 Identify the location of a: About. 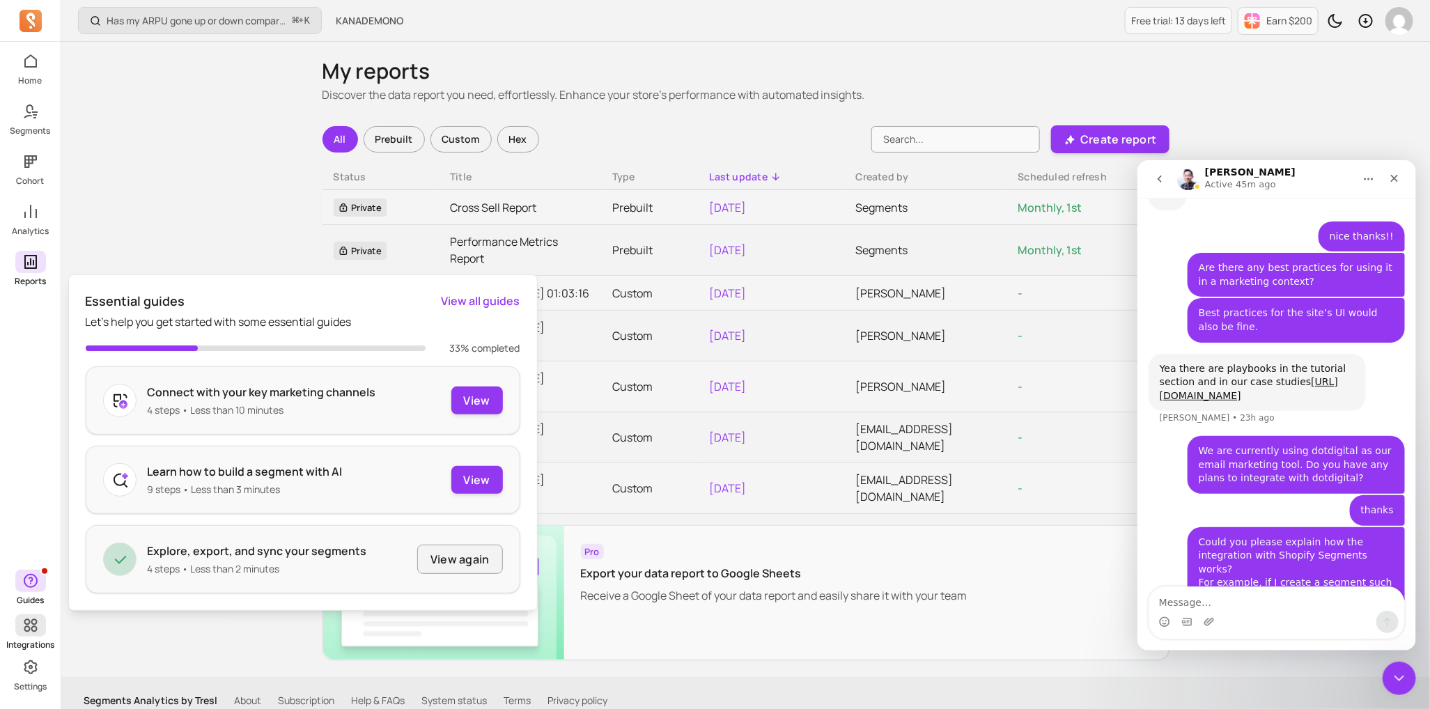
(247, 701).